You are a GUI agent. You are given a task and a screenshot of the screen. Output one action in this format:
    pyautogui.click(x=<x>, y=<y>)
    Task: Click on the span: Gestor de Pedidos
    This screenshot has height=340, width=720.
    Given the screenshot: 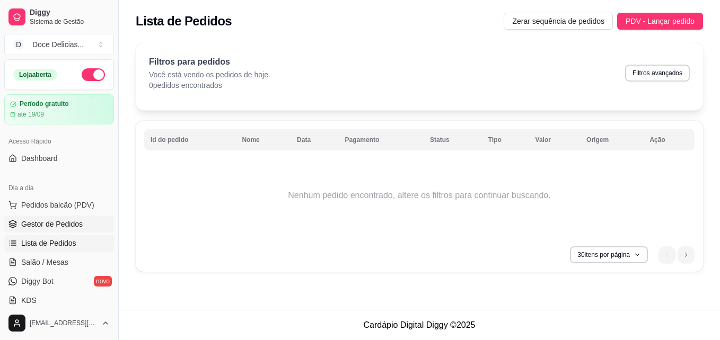 What is the action you would take?
    pyautogui.click(x=52, y=224)
    